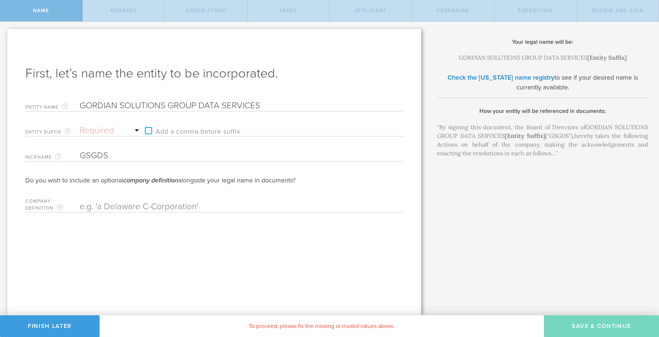  I want to click on span: Preparing, so click(453, 11).